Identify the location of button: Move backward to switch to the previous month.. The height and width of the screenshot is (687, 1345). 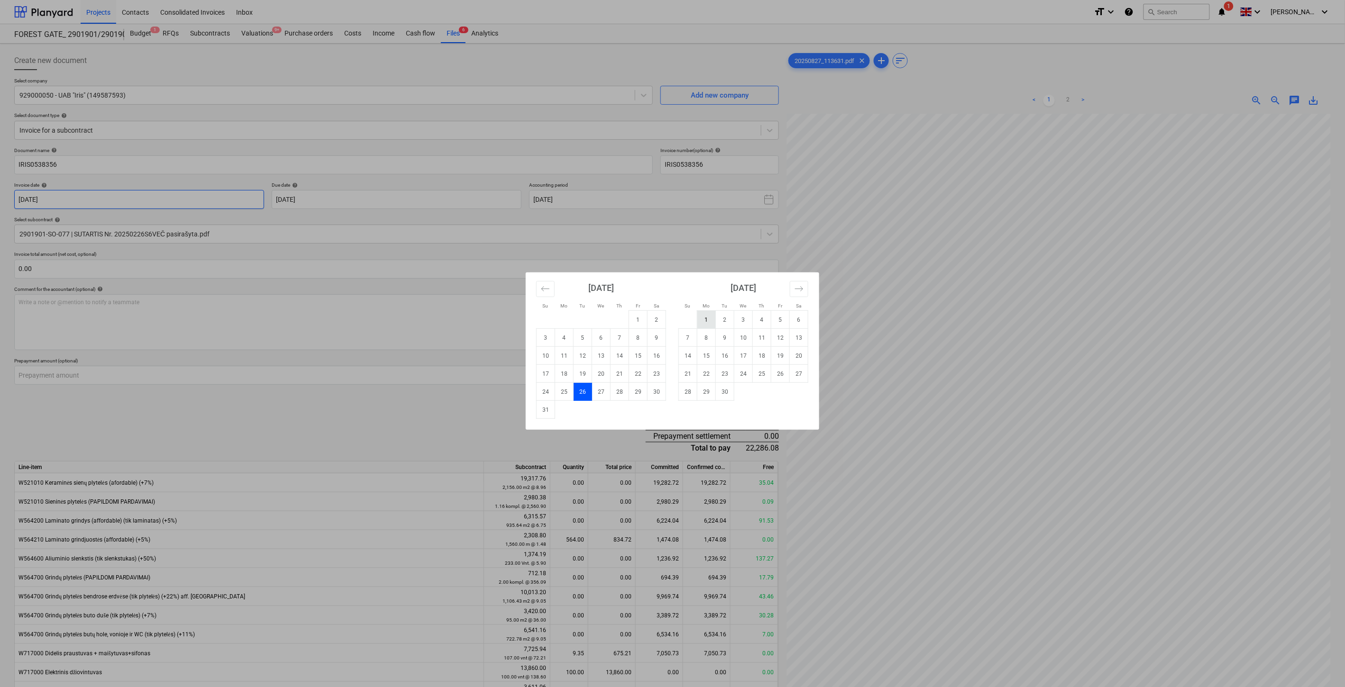
(545, 289).